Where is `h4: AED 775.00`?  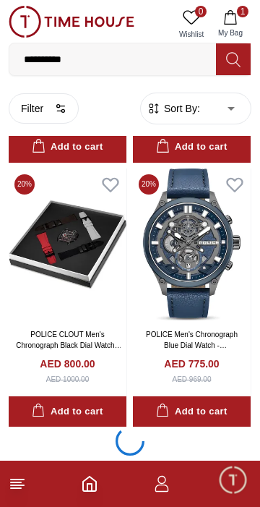 h4: AED 775.00 is located at coordinates (192, 364).